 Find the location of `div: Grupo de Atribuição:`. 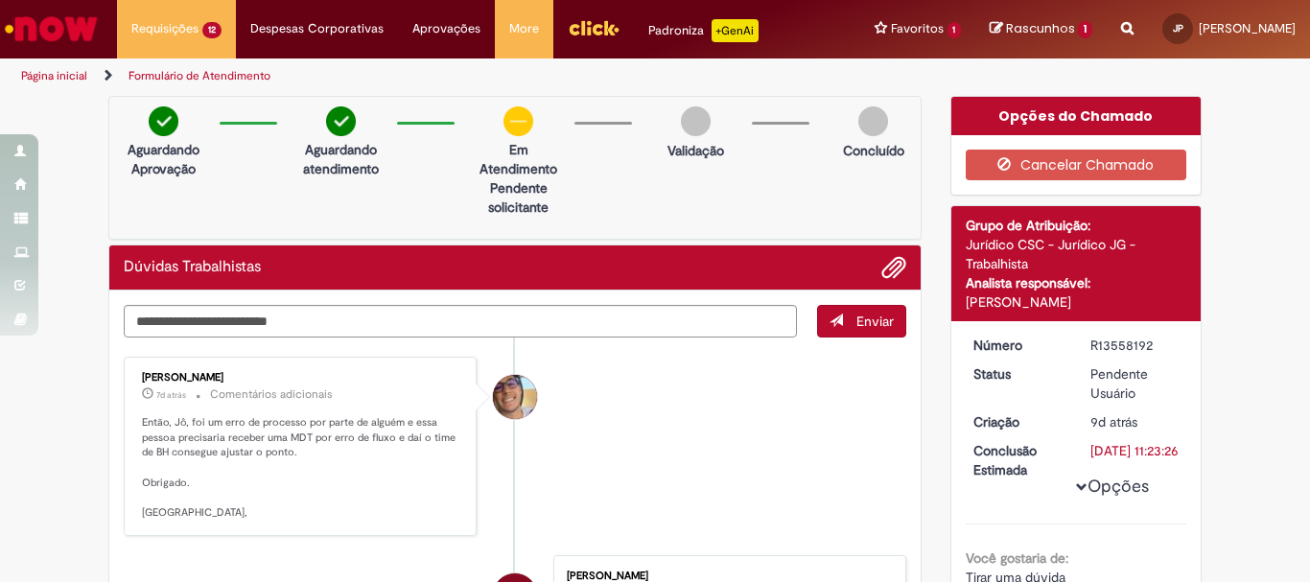

div: Grupo de Atribuição: is located at coordinates (1076, 225).